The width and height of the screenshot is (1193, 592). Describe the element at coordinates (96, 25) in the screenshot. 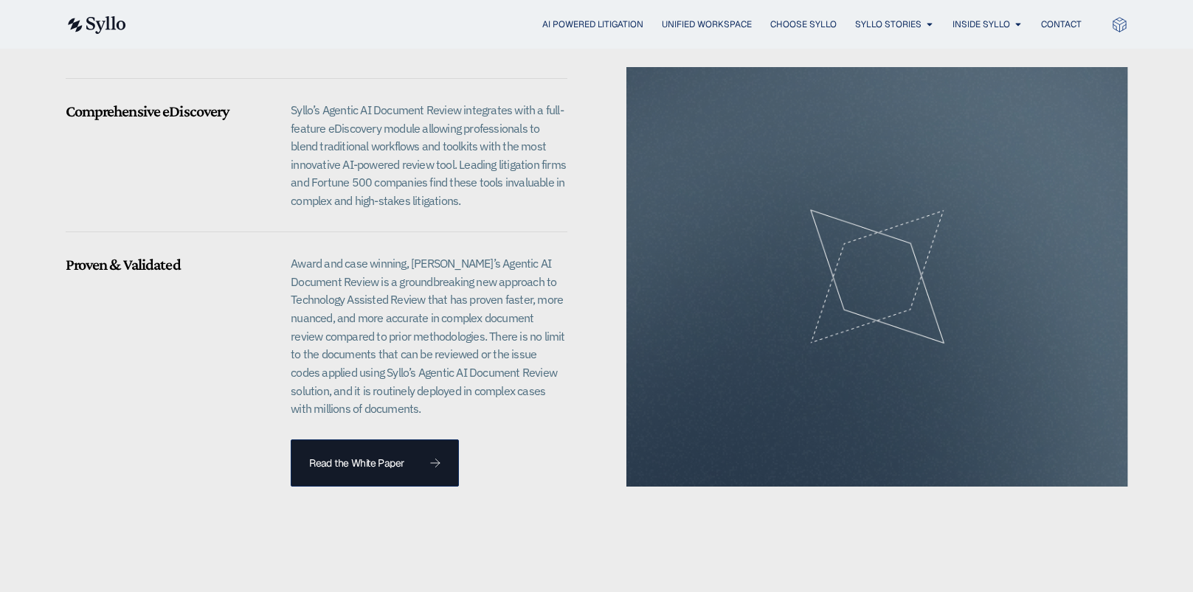

I see `img: syllo` at that location.